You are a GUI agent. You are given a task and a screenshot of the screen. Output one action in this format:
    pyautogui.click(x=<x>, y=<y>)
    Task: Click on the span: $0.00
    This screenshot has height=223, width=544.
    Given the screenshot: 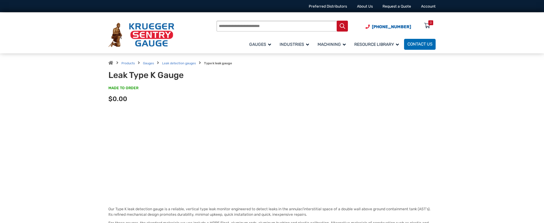 What is the action you would take?
    pyautogui.click(x=118, y=99)
    